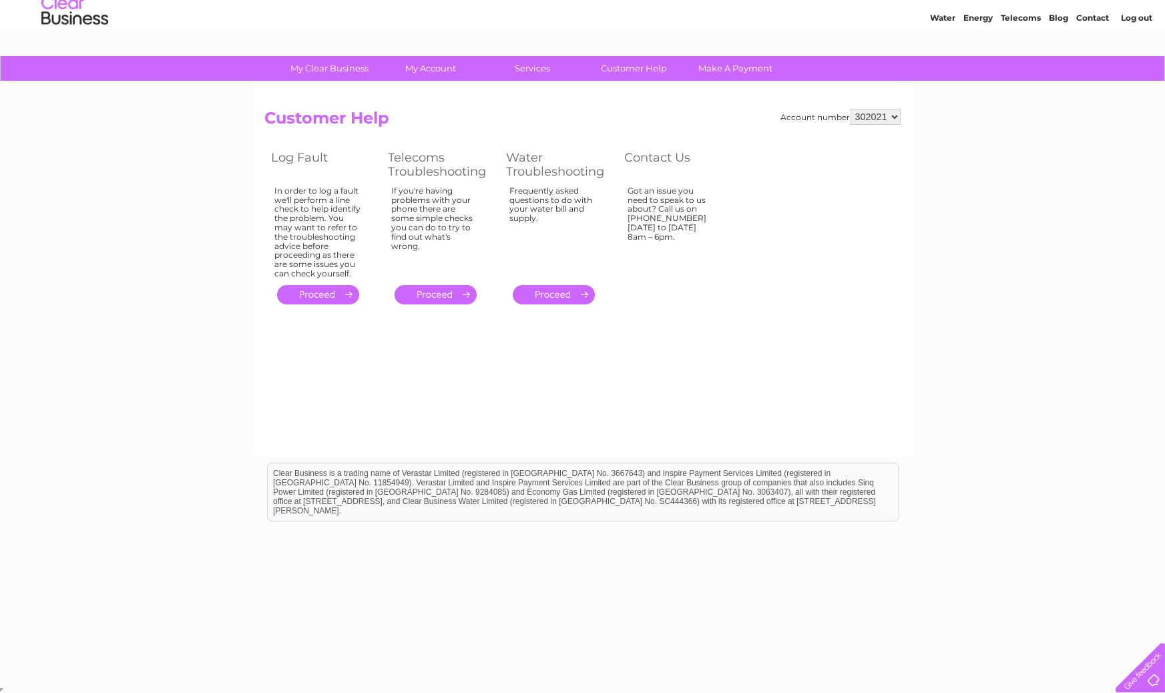 The image size is (1165, 693). What do you see at coordinates (978, 61) in the screenshot?
I see `a: Energy` at bounding box center [978, 61].